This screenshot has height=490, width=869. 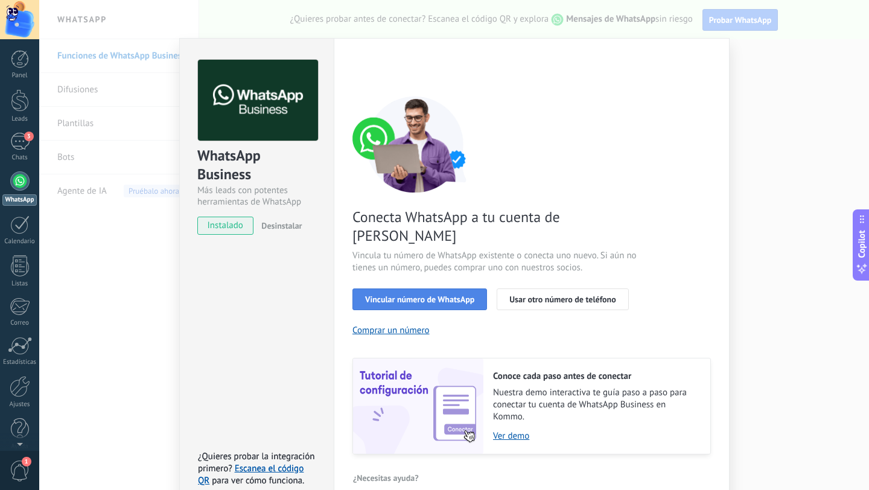 I want to click on span: Desinstalar, so click(x=281, y=226).